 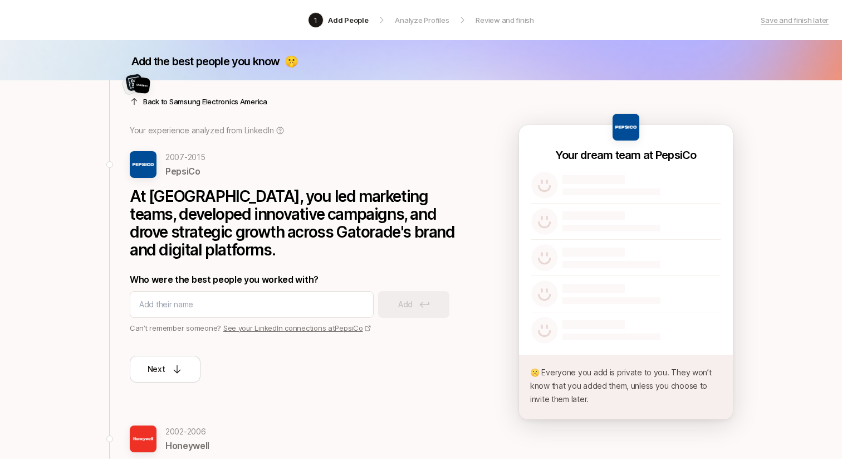 I want to click on p: Back to Samsung Electronics America, so click(x=205, y=101).